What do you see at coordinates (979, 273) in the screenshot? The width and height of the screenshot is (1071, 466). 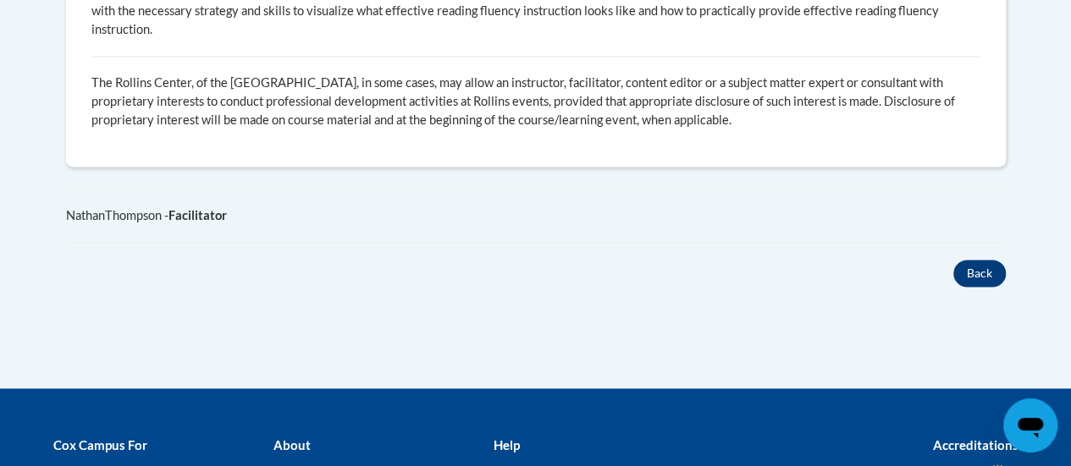 I see `button: Back` at bounding box center [979, 273].